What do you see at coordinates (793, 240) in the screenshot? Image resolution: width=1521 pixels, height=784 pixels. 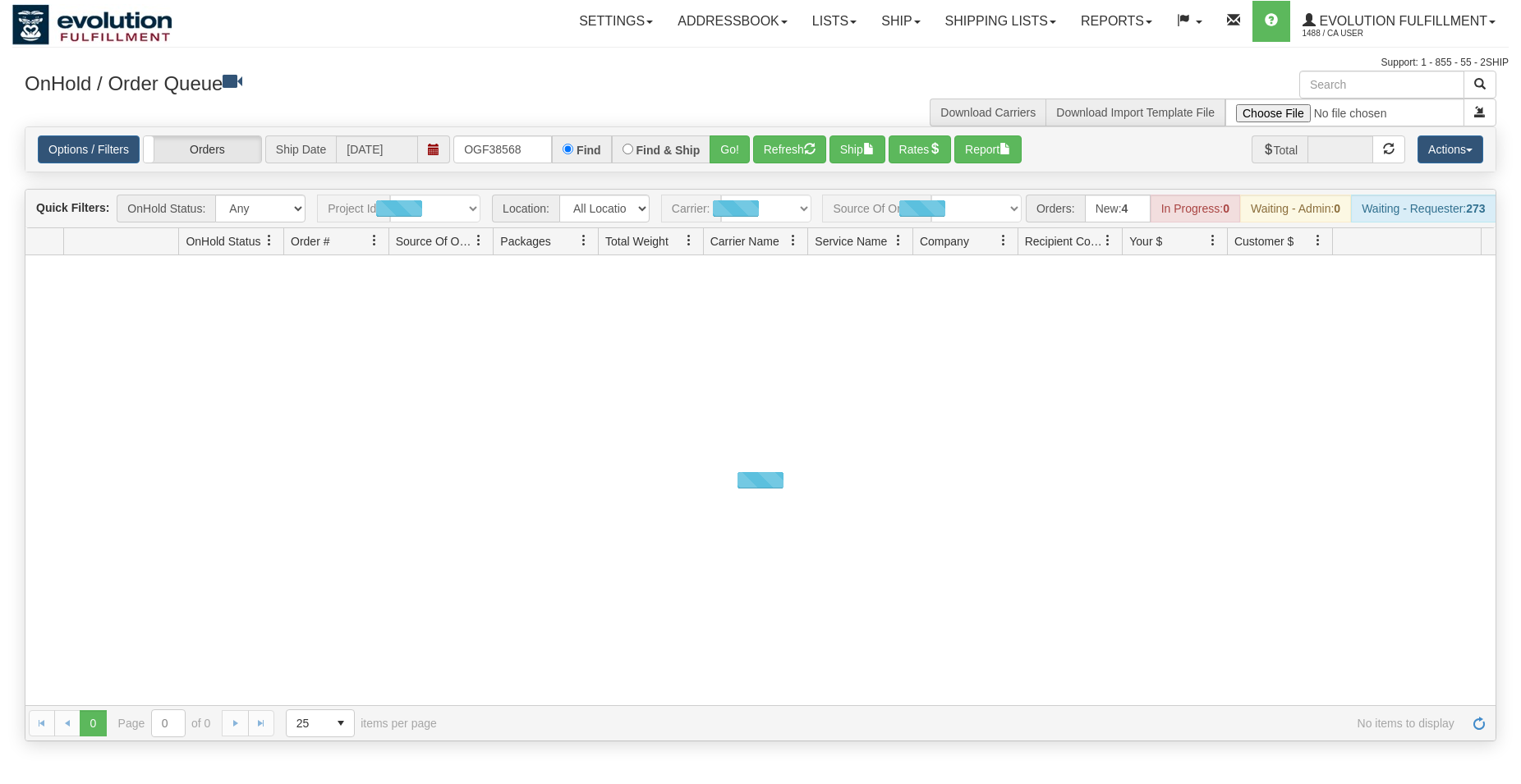 I see `a: Carrier Name filter column settings` at bounding box center [793, 240].